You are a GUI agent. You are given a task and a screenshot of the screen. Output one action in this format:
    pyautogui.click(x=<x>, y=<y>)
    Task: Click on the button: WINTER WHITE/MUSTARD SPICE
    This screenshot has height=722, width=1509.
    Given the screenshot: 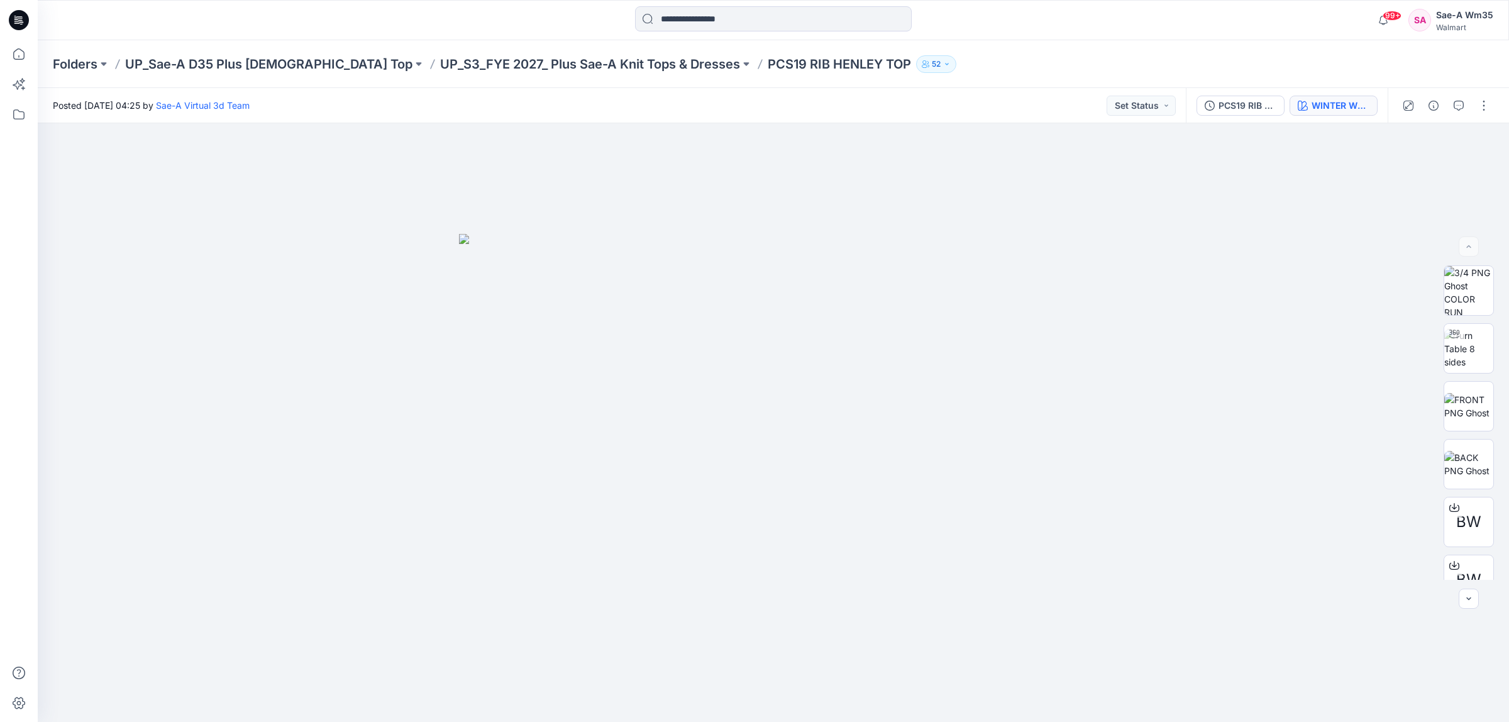 What is the action you would take?
    pyautogui.click(x=1334, y=106)
    